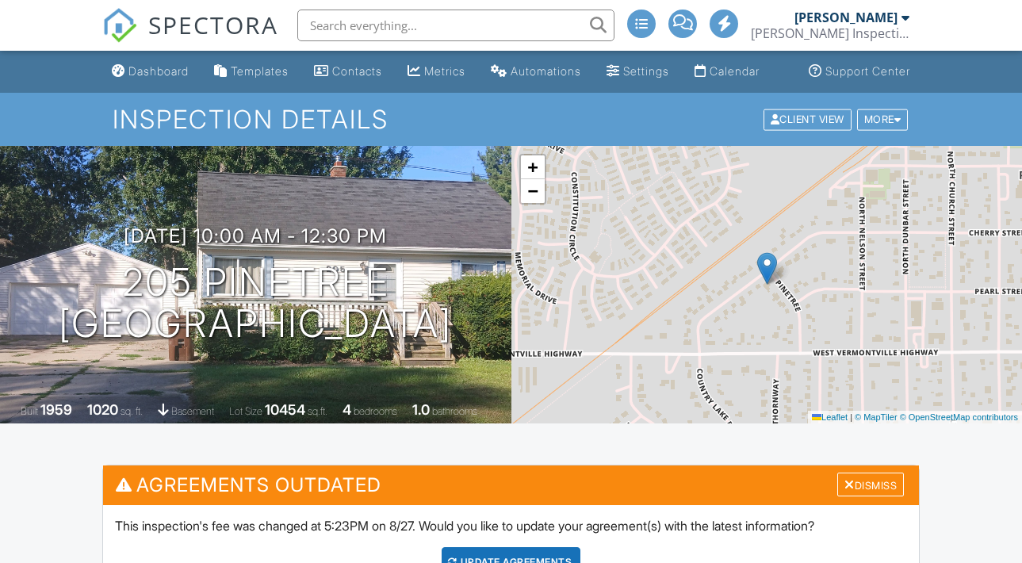 This screenshot has height=563, width=1022. Describe the element at coordinates (193, 411) in the screenshot. I see `span: basement` at that location.